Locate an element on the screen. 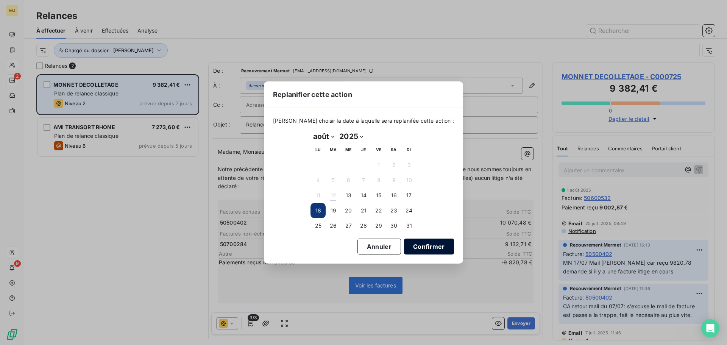 This screenshot has height=345, width=727. button: 12 is located at coordinates (333, 195).